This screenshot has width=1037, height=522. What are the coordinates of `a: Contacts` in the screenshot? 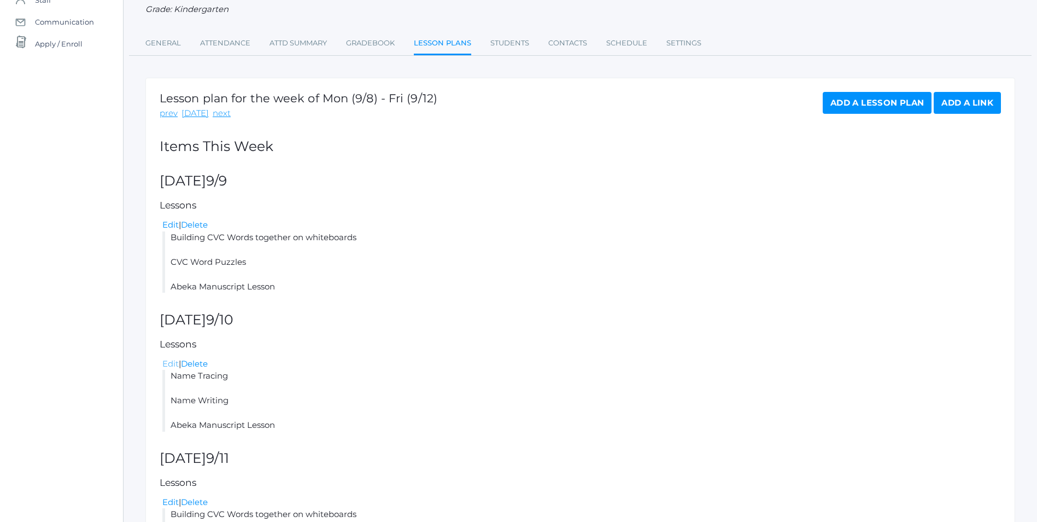 It's located at (568, 43).